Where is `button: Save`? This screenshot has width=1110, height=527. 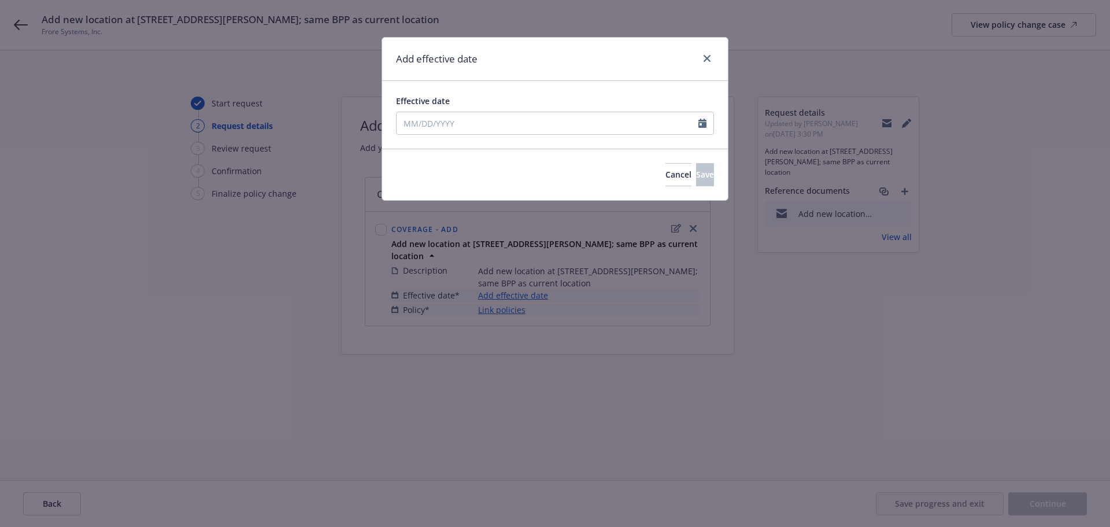 button: Save is located at coordinates (705, 175).